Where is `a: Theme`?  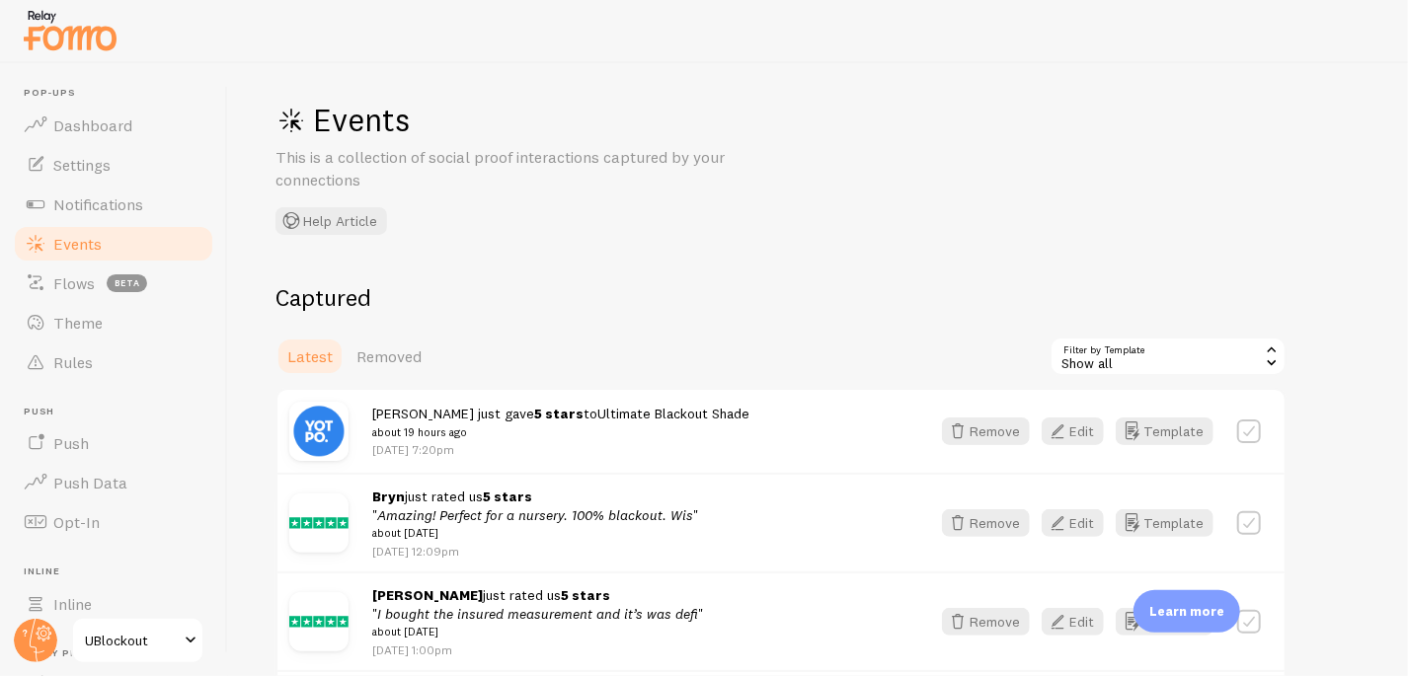 a: Theme is located at coordinates (114, 323).